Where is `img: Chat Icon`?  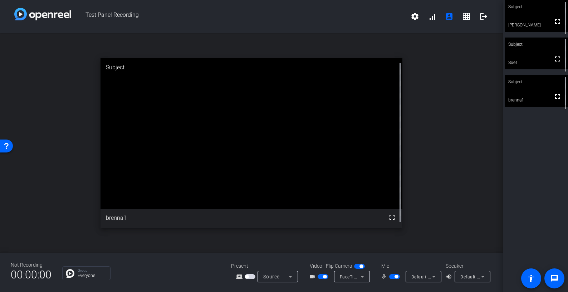 img: Chat Icon is located at coordinates (70, 274).